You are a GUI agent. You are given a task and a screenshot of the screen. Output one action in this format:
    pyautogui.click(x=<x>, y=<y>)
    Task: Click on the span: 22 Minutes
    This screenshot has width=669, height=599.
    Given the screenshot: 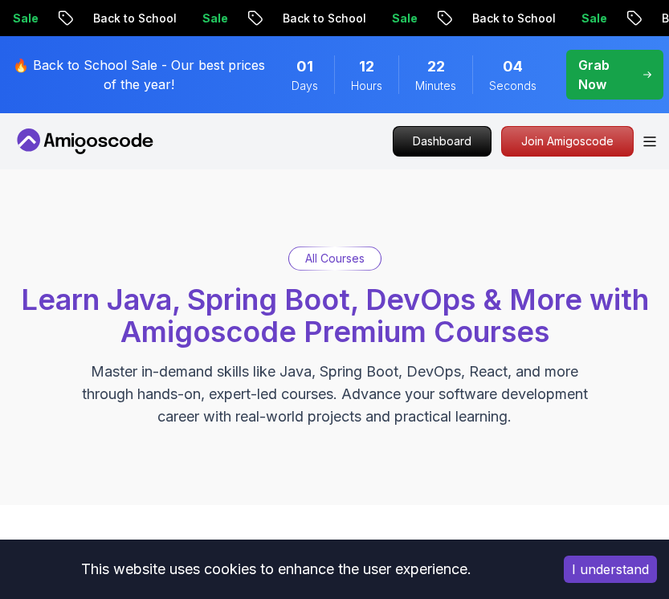 What is the action you would take?
    pyautogui.click(x=436, y=67)
    